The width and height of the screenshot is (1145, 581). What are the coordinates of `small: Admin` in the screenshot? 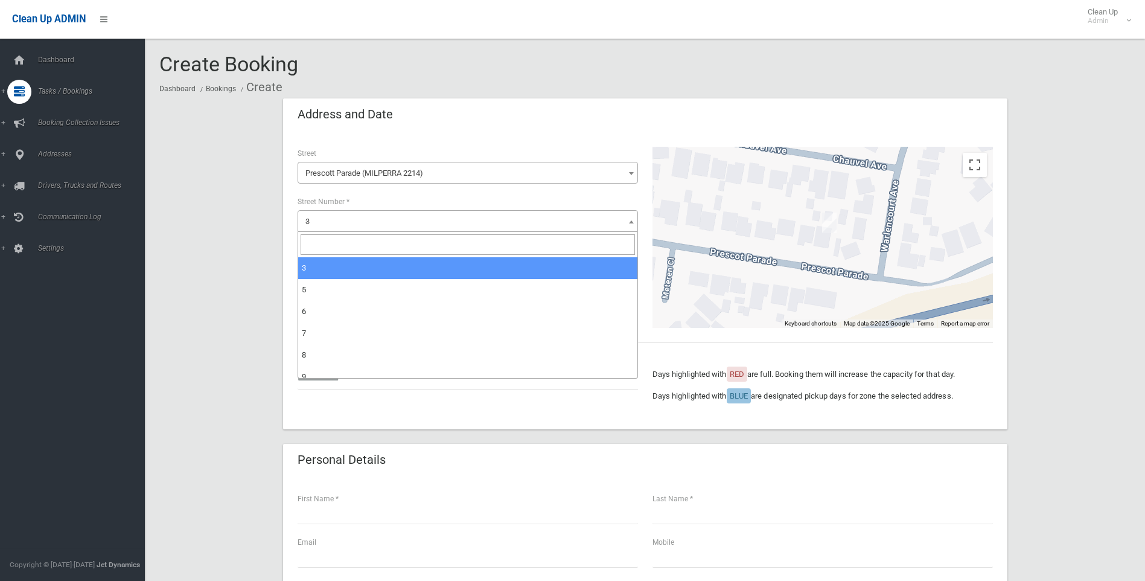 It's located at (1103, 21).